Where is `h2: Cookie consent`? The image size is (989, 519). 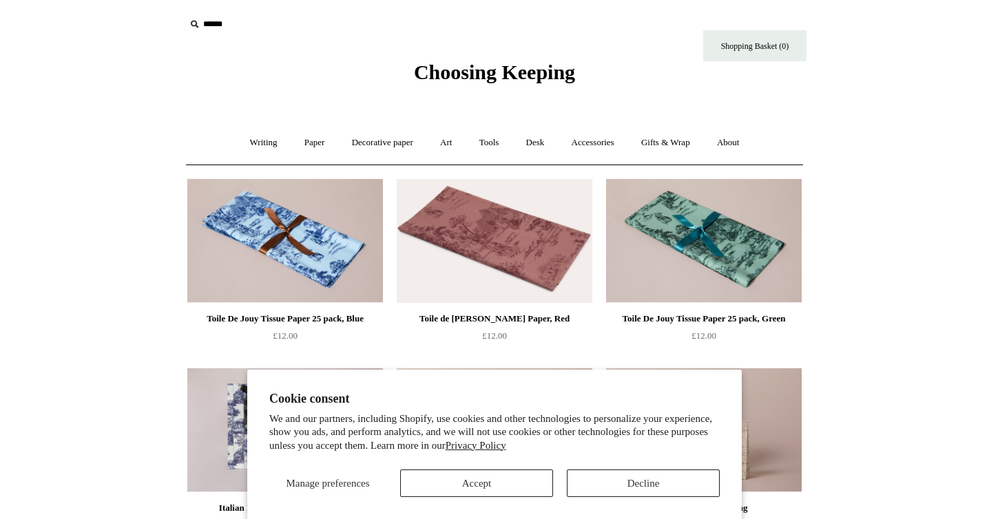
h2: Cookie consent is located at coordinates (494, 399).